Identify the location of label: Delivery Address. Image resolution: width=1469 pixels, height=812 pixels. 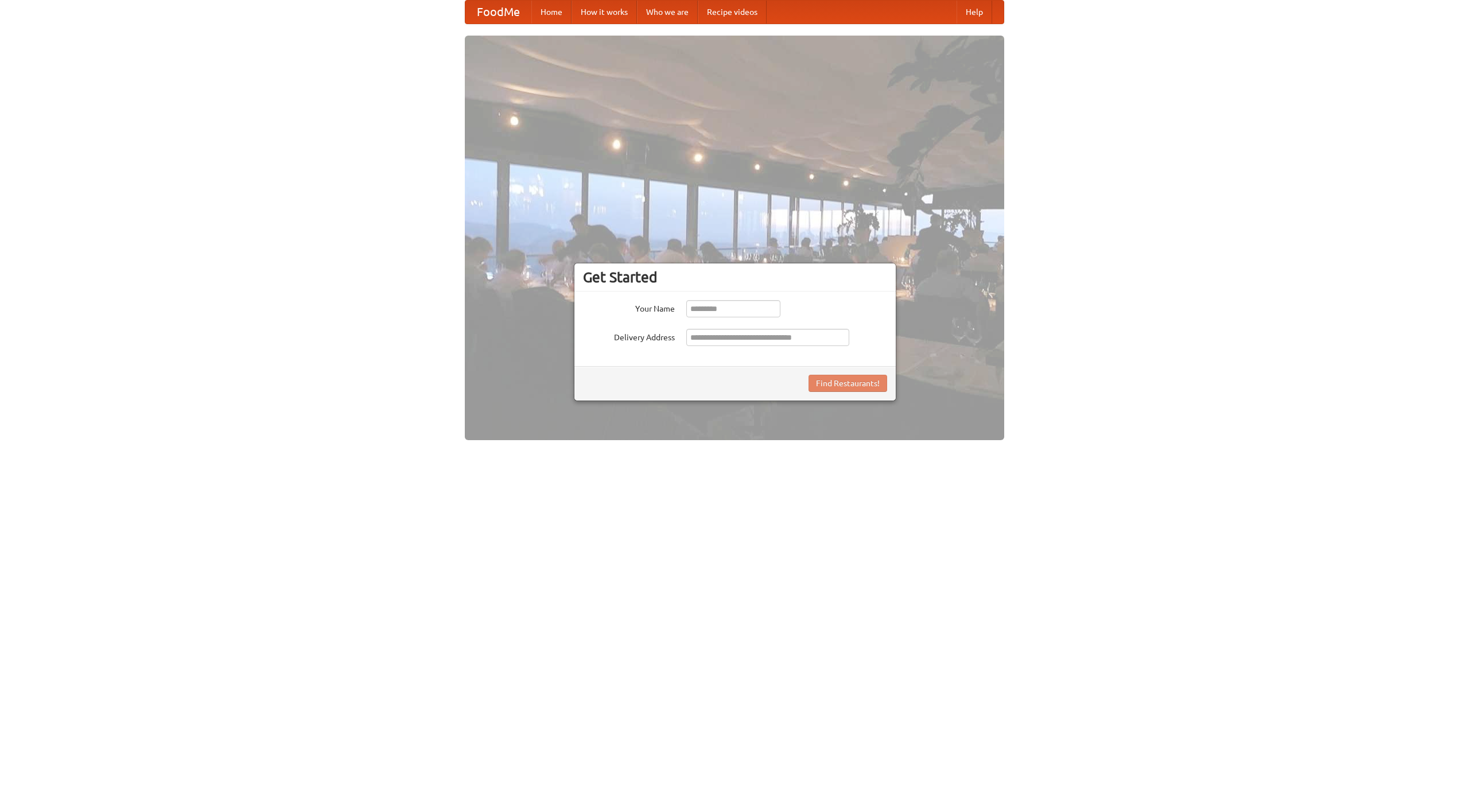
(629, 335).